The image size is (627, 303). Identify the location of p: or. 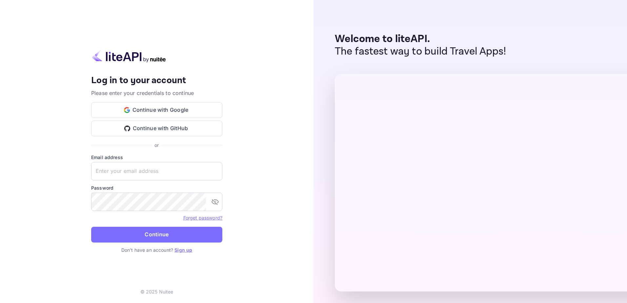
(157, 145).